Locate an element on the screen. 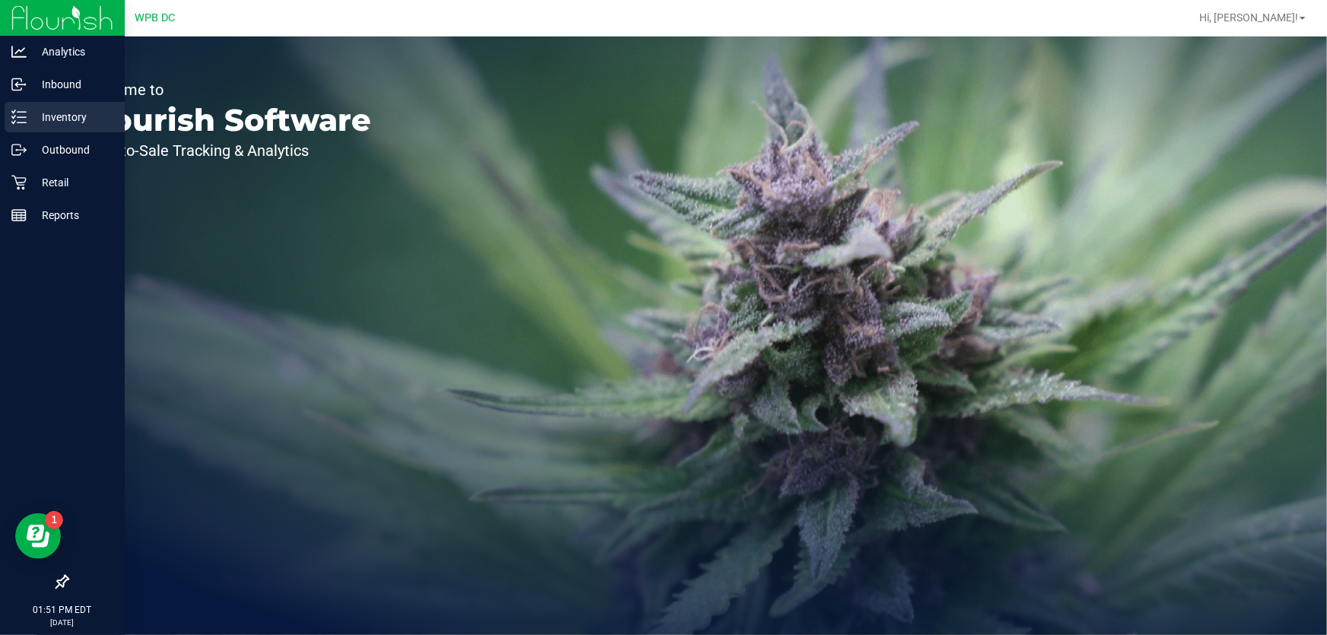  p: Outbound is located at coordinates (72, 150).